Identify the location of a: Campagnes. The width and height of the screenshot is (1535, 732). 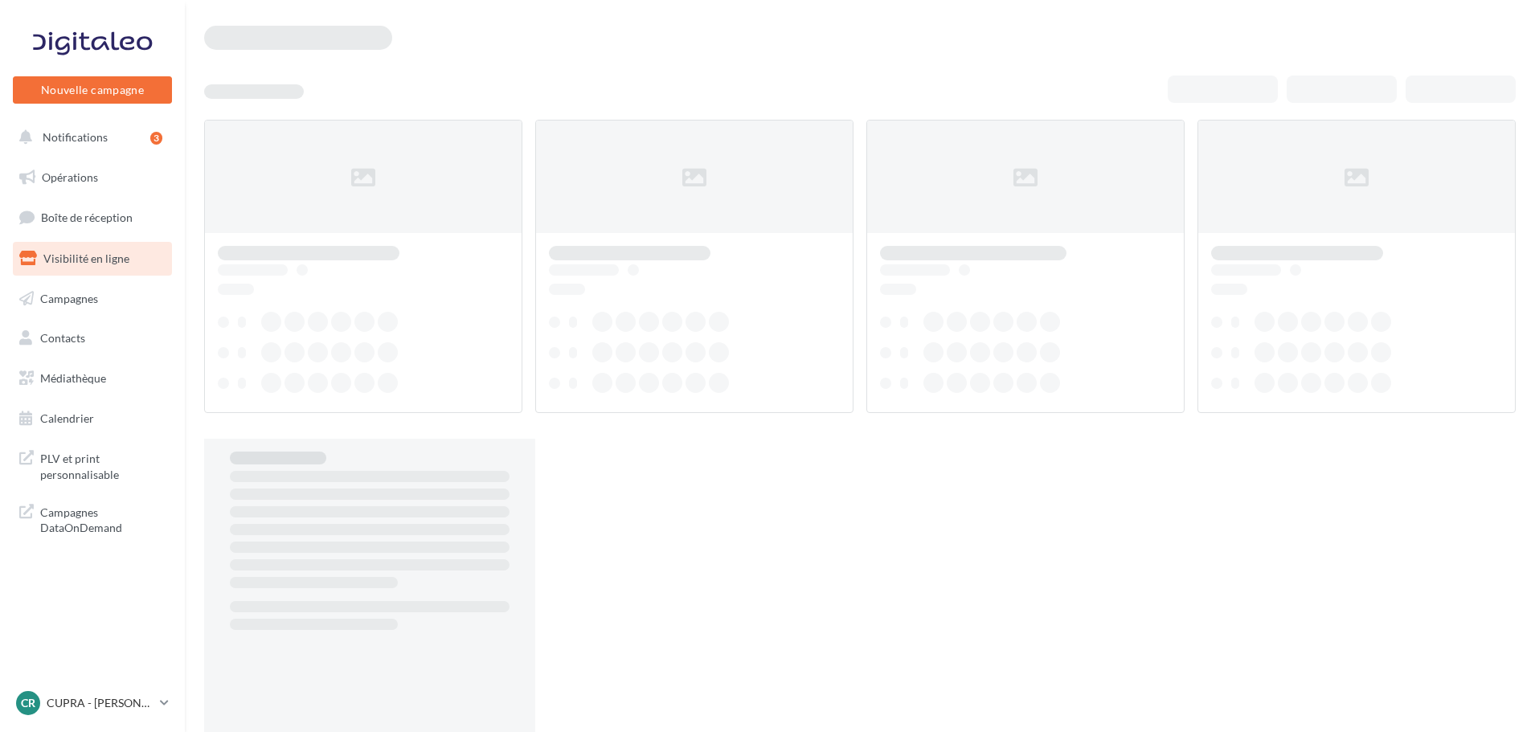
(92, 299).